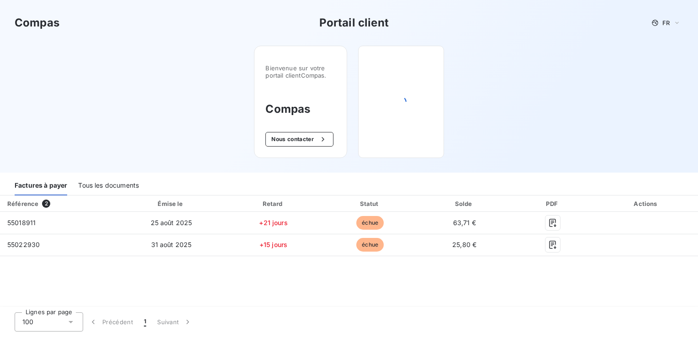  Describe the element at coordinates (273, 244) in the screenshot. I see `span: +15 jours` at that location.